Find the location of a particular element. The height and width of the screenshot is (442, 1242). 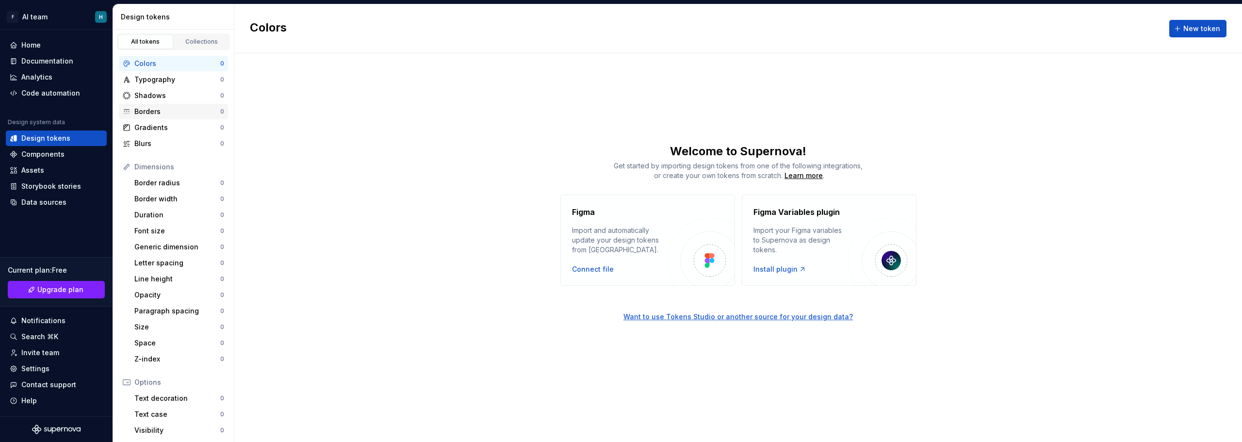

a: Documentation is located at coordinates (56, 61).